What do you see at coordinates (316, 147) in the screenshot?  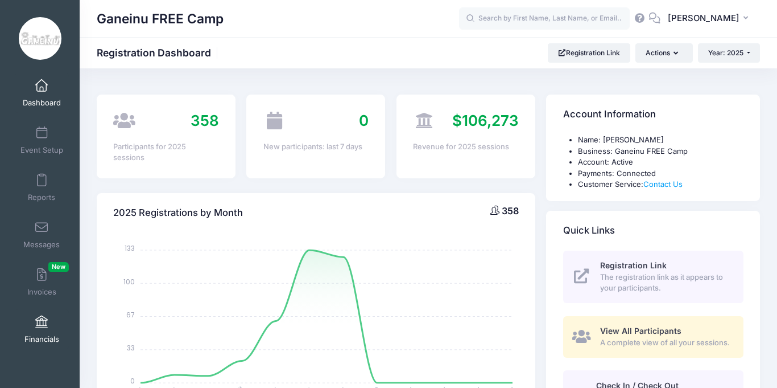 I see `div: New participants: last 7 days` at bounding box center [316, 147].